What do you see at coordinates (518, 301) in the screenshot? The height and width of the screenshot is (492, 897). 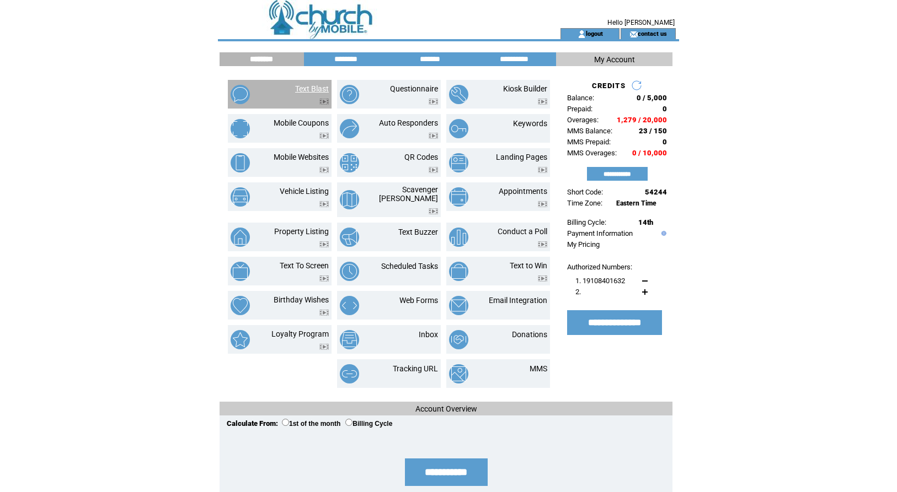 I see `a: Email Integration` at bounding box center [518, 301].